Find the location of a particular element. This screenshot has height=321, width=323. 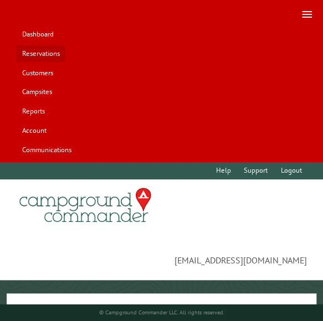

a: Communications is located at coordinates (47, 150).